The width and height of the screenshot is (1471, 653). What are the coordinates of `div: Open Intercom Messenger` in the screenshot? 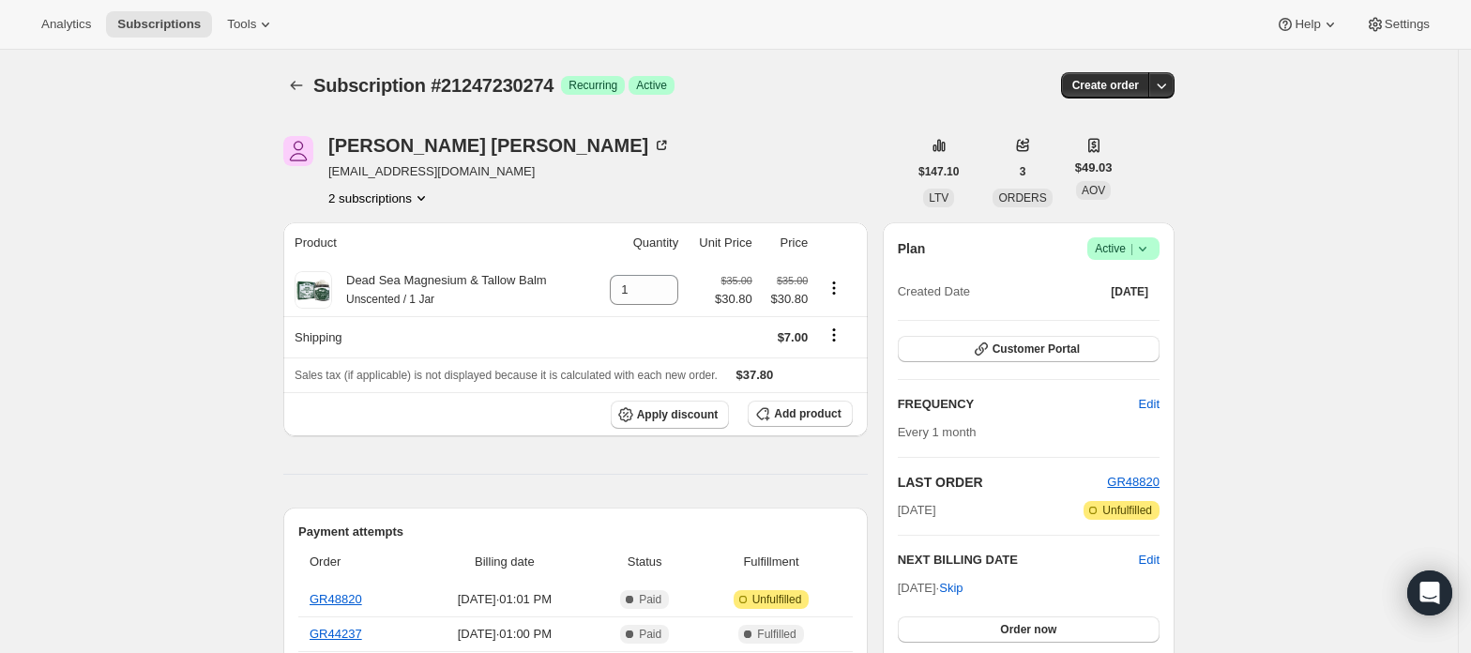 It's located at (1429, 593).